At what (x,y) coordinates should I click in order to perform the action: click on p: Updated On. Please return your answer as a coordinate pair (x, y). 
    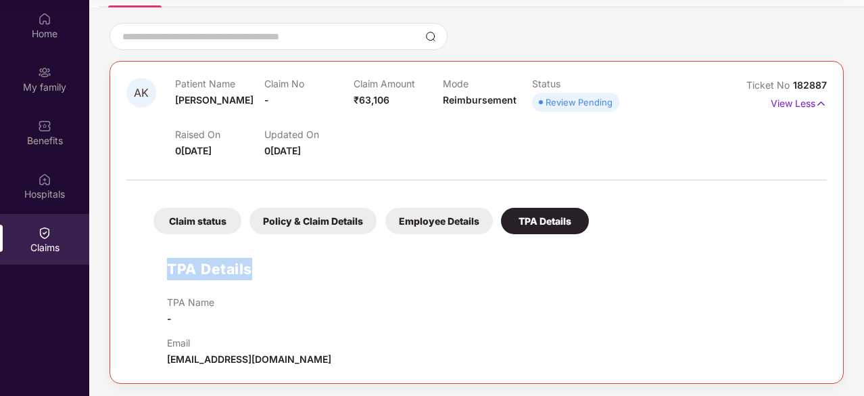
    Looking at the image, I should click on (309, 134).